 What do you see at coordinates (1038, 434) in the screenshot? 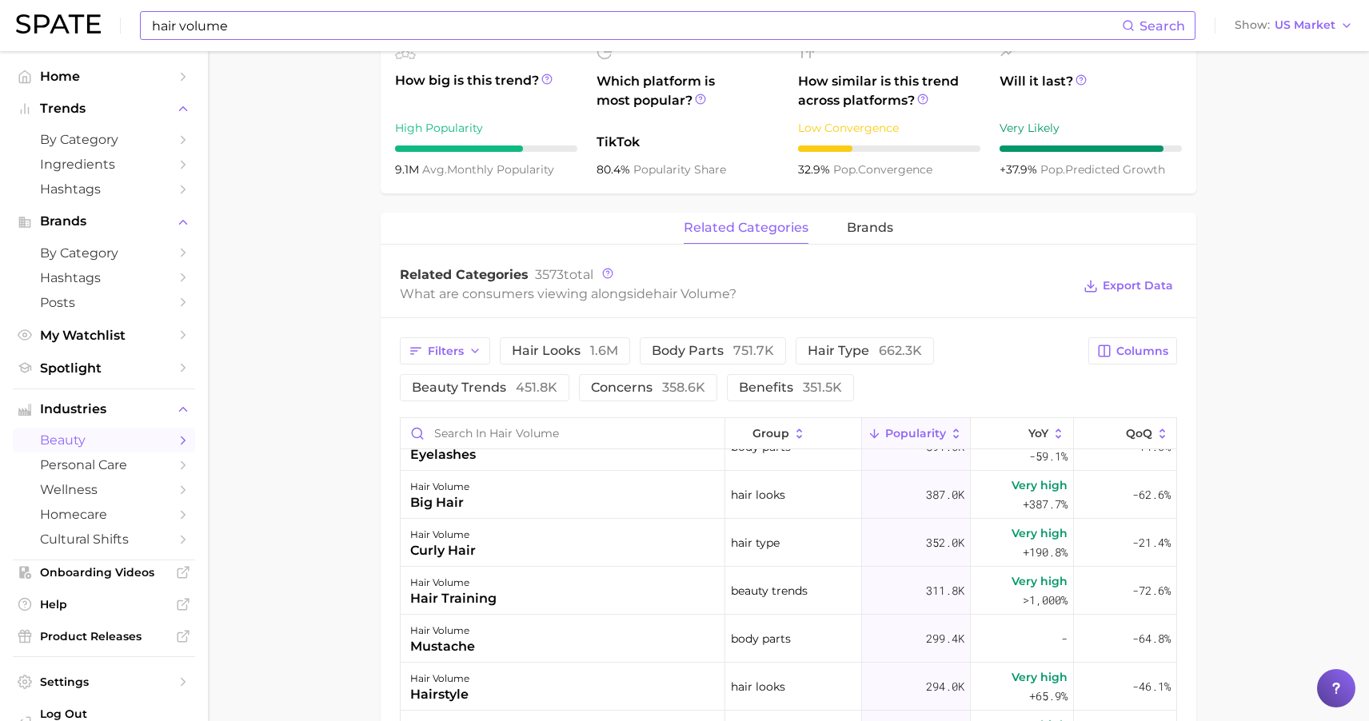
I see `span: YoY` at bounding box center [1038, 434].